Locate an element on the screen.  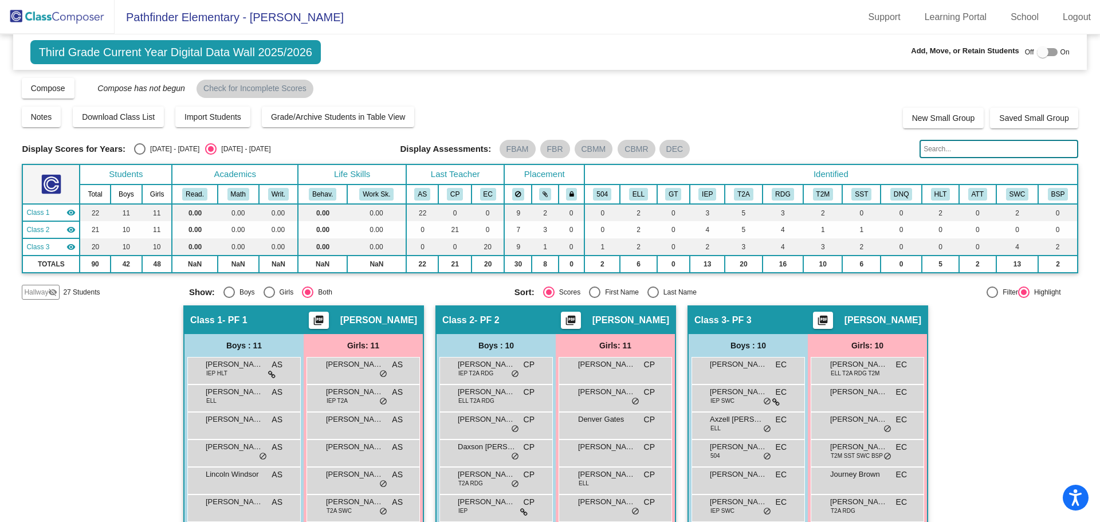
span: Compose is located at coordinates (48, 88).